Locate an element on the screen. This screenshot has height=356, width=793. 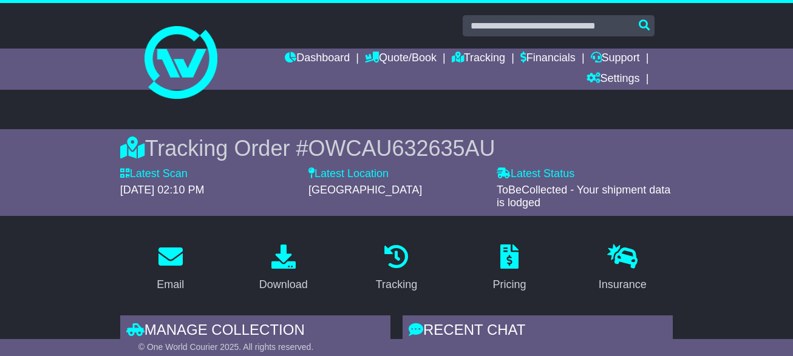
label: Latest Scan is located at coordinates (154, 174).